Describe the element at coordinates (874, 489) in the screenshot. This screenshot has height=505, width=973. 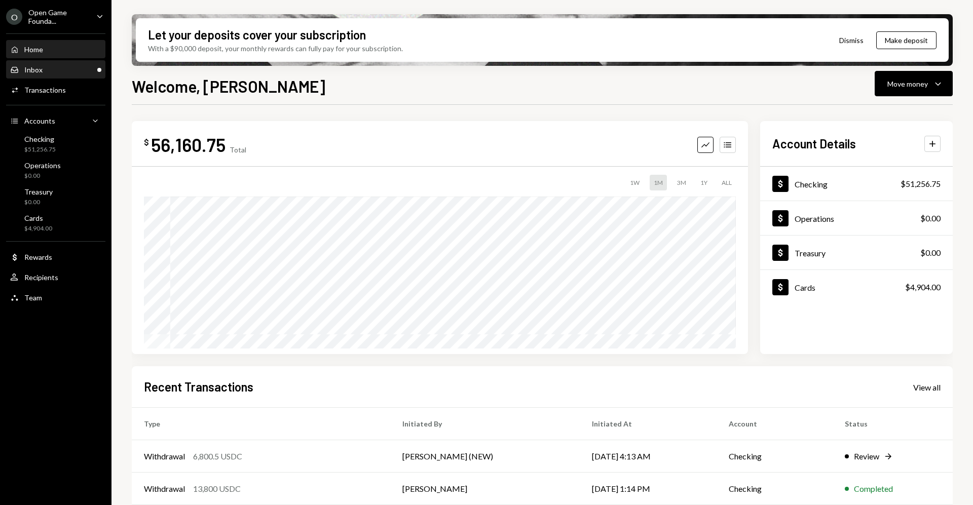
I see `div: Completed` at that location.